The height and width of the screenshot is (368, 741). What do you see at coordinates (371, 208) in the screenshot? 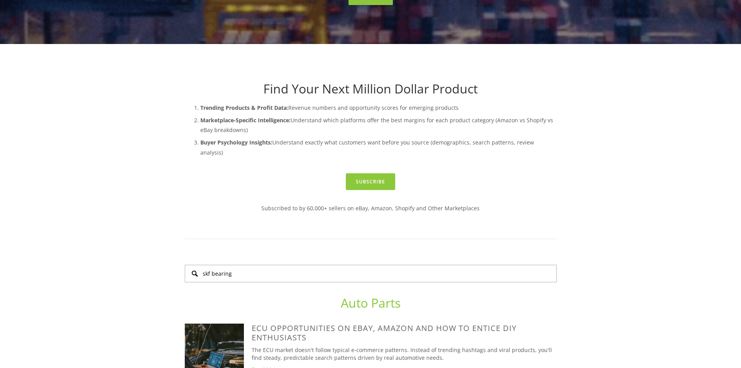
I see `p: Subscribed to by 60,000+ sellers on eBay, Amazon, Shopify and Other Marketplaces` at bounding box center [371, 208].